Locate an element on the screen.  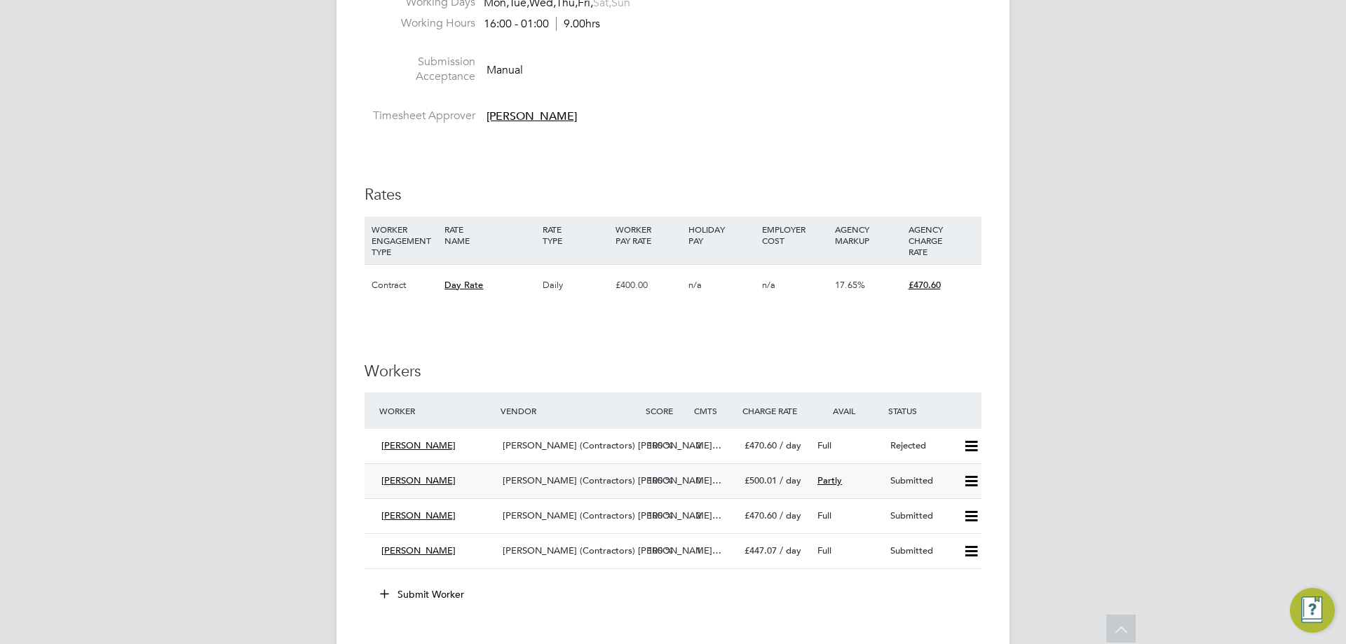
span: 0 is located at coordinates (698, 480).